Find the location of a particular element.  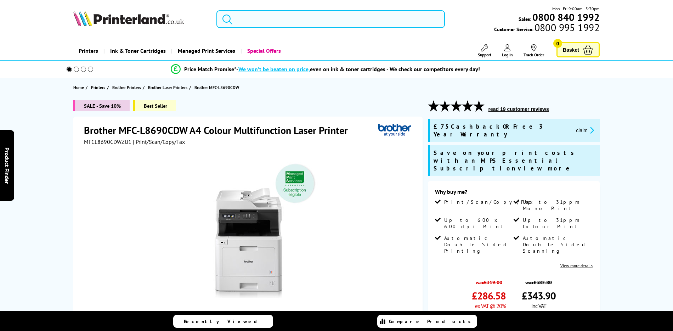

span: Home is located at coordinates (79, 87).